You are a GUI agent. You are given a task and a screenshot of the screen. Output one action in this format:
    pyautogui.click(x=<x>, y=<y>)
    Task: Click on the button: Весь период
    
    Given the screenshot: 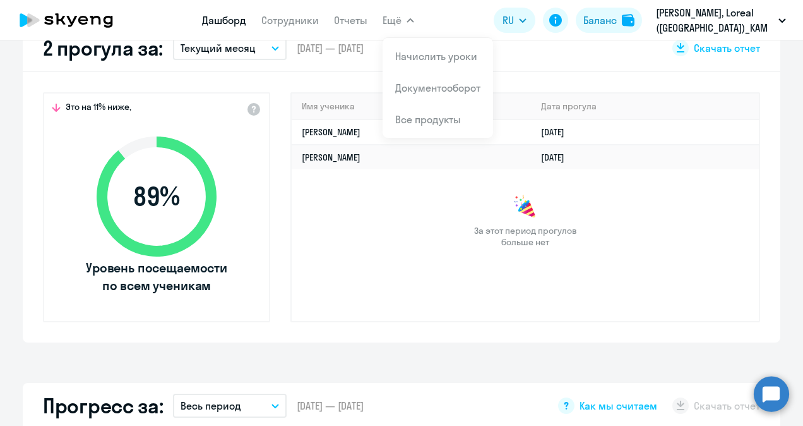 What is the action you would take?
    pyautogui.click(x=230, y=405)
    